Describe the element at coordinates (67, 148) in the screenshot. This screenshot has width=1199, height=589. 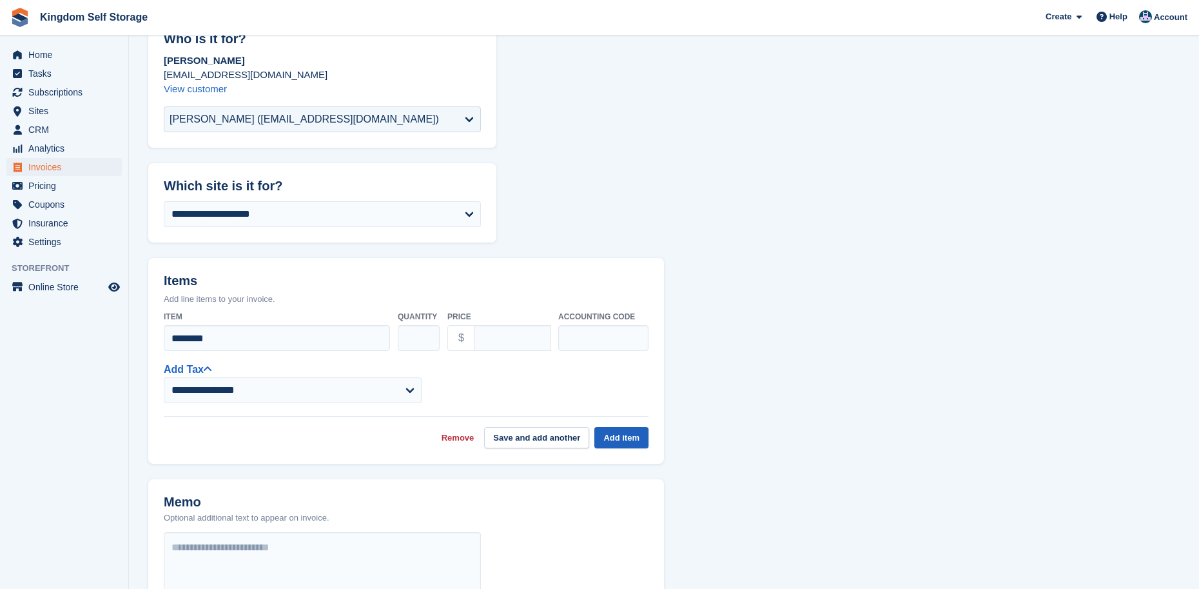
I see `span: Analytics` at that location.